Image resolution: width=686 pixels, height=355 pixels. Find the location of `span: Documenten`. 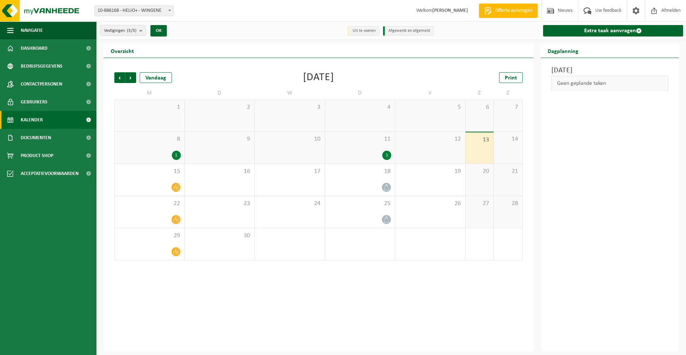

span: Documenten is located at coordinates (36, 138).